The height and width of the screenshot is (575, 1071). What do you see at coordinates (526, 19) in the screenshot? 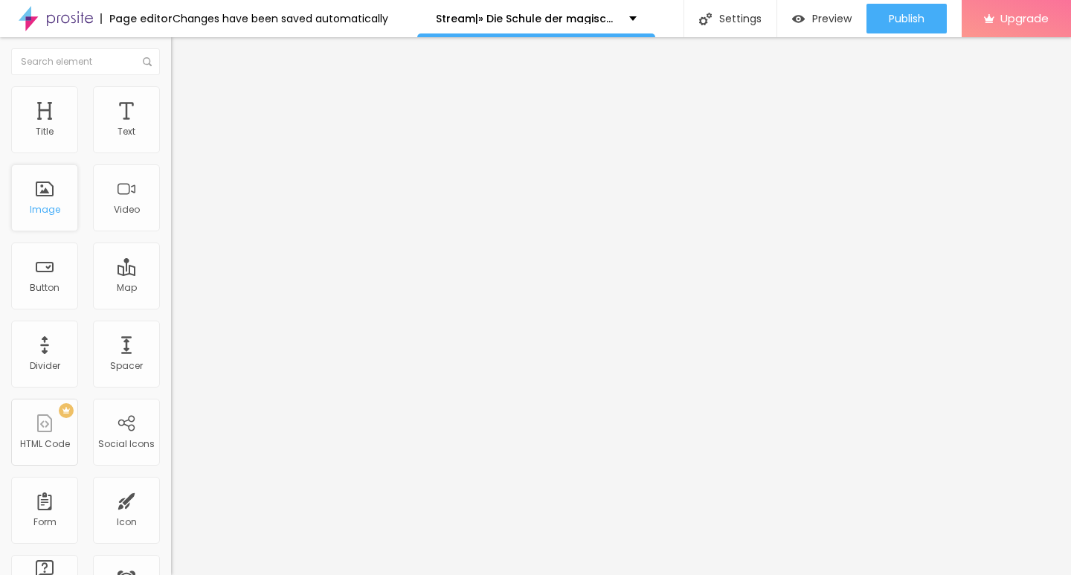
I see `p: Stream|» Die Schule der magischen Tiere 4〖 Ganzer Film 〗Deutsch / German 2025` at bounding box center [526, 19].